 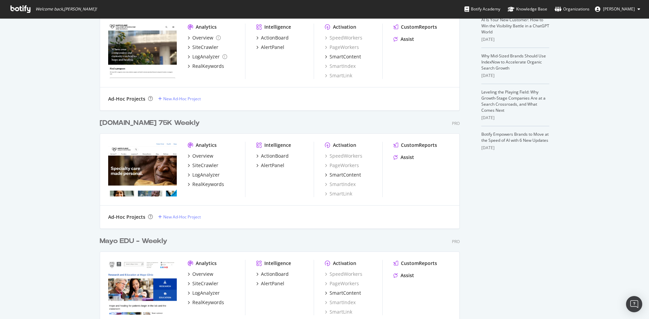 I want to click on div: Knowledge Base, so click(x=527, y=9).